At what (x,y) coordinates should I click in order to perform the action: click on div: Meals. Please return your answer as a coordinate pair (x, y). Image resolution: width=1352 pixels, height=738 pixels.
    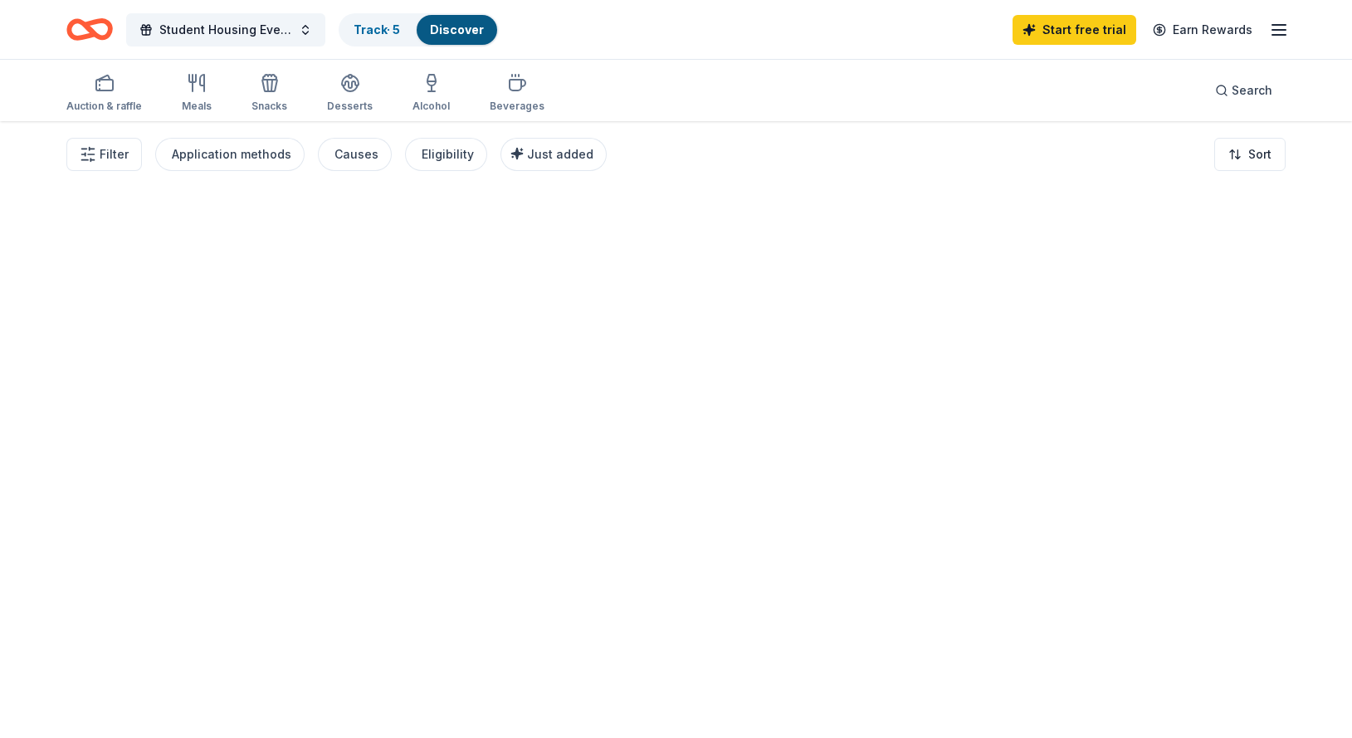
    Looking at the image, I should click on (197, 106).